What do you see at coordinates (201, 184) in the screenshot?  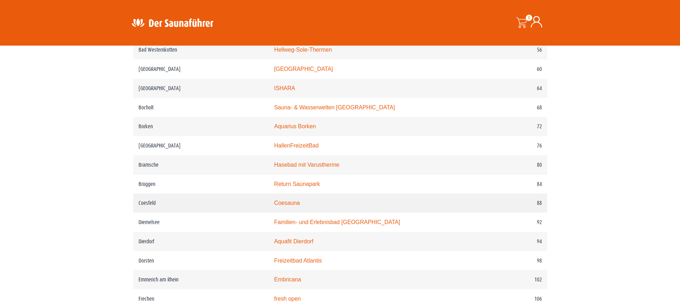 I see `td: Brüggen` at bounding box center [201, 184].